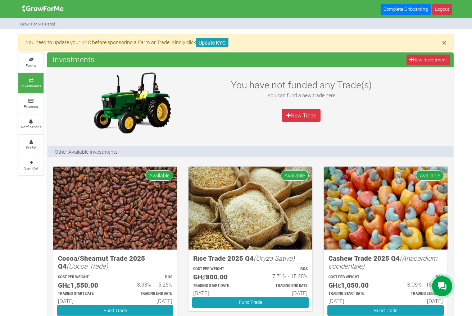  What do you see at coordinates (212, 42) in the screenshot?
I see `a: Update KYC` at bounding box center [212, 42].